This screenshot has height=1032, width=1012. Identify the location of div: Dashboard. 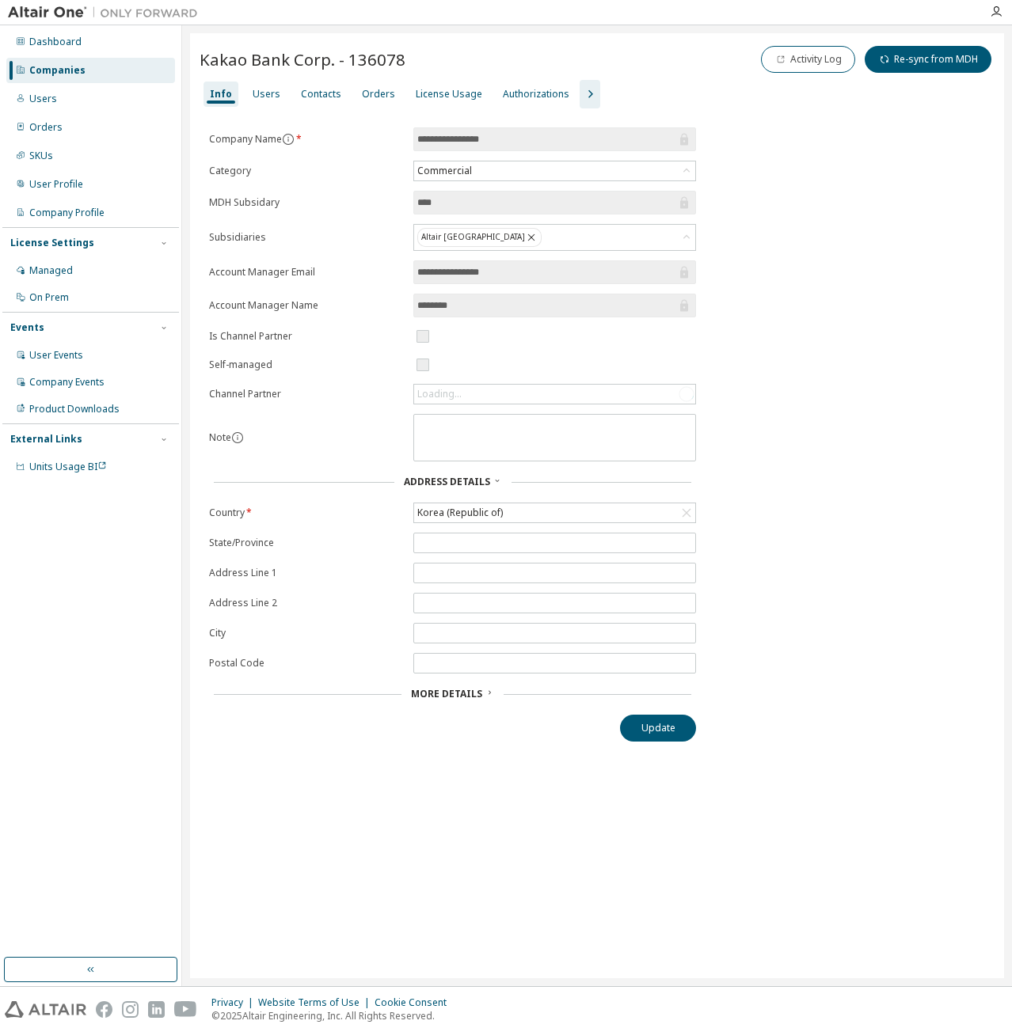
(55, 42).